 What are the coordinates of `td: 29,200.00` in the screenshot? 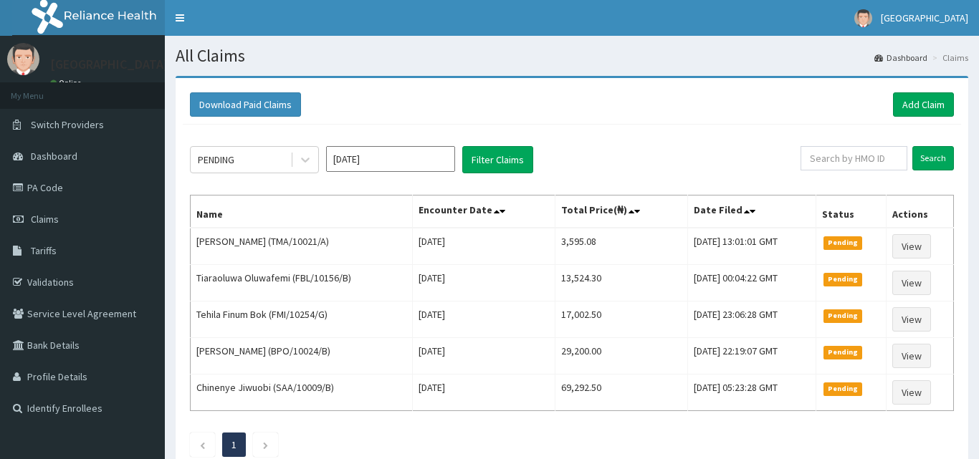 It's located at (621, 356).